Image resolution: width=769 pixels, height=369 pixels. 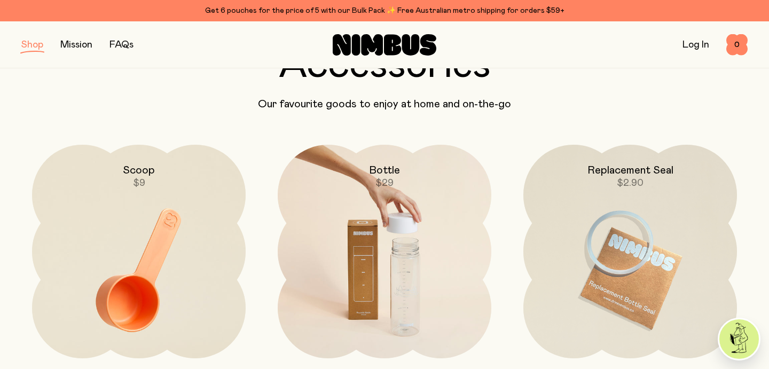 What do you see at coordinates (384, 11) in the screenshot?
I see `div: Get 6 pouches for the price of 5 with our Bulk Pack ✨ Free Australian metro shipping for orders $59+` at bounding box center [384, 11].